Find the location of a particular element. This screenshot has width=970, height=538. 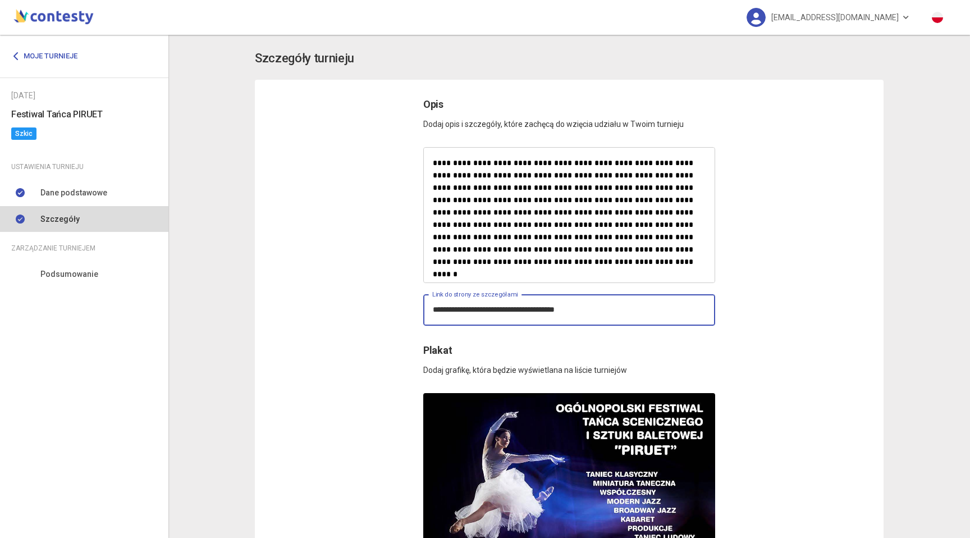

p: Dodaj opis i szczegóły, które zachęcą do wzięcia udziału w Twoim turnieju is located at coordinates (569, 121).